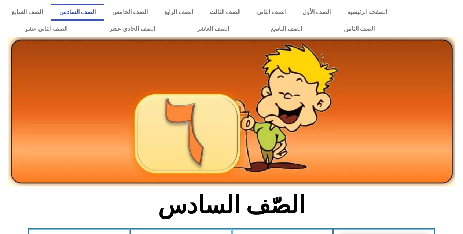 Image resolution: width=463 pixels, height=234 pixels. What do you see at coordinates (130, 12) in the screenshot?
I see `a: الصف الخامس` at bounding box center [130, 12].